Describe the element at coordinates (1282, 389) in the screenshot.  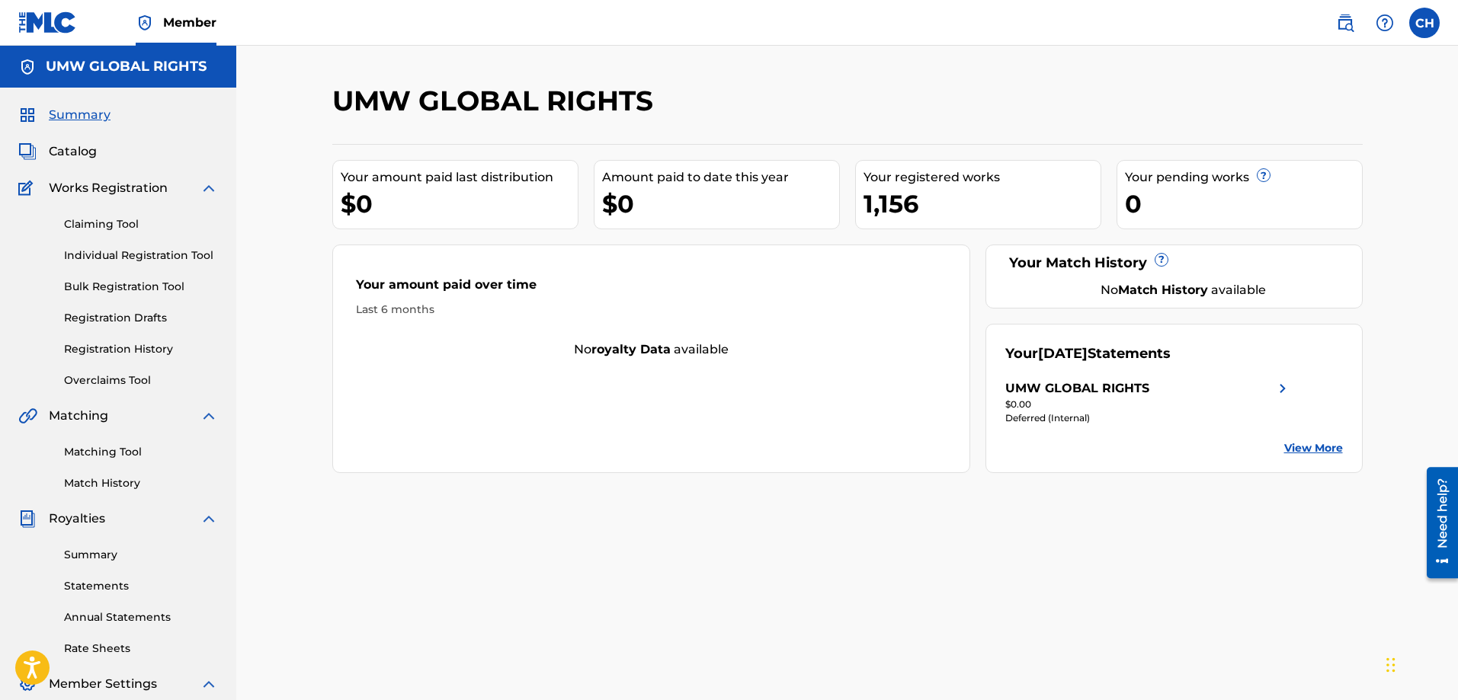
I see `img: right chevron icon` at that location.